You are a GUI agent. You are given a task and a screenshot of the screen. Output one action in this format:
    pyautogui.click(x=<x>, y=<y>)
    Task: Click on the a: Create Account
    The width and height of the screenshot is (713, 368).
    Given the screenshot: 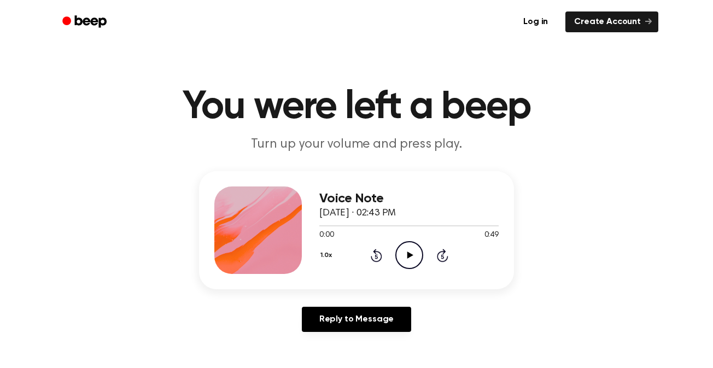 What is the action you would take?
    pyautogui.click(x=612, y=22)
    